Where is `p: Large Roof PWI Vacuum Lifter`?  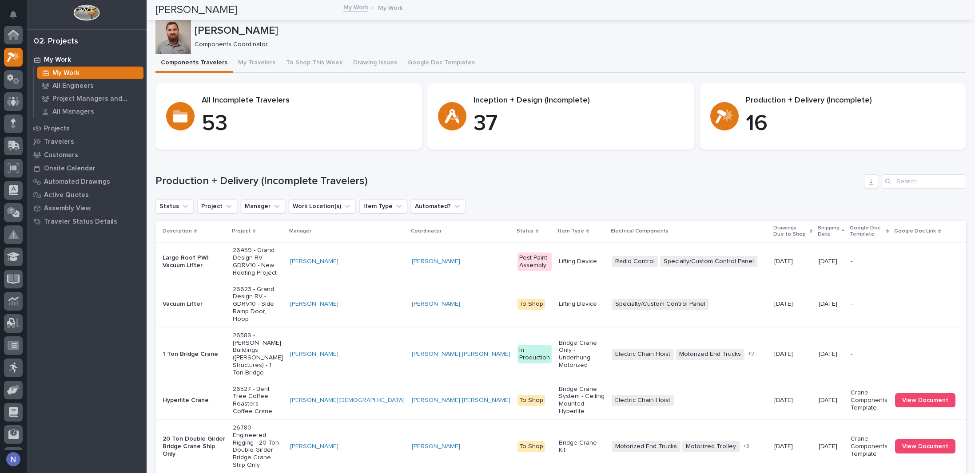 p: Large Roof PWI Vacuum Lifter is located at coordinates (194, 262).